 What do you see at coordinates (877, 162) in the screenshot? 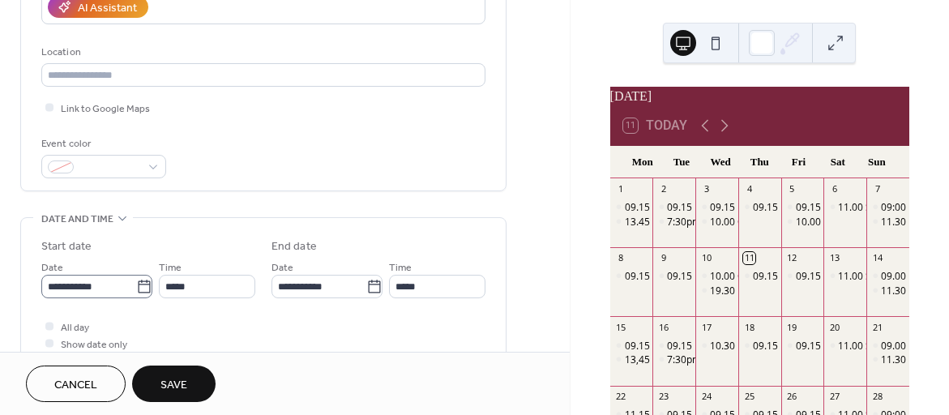
I see `div: Sun` at bounding box center [877, 162].